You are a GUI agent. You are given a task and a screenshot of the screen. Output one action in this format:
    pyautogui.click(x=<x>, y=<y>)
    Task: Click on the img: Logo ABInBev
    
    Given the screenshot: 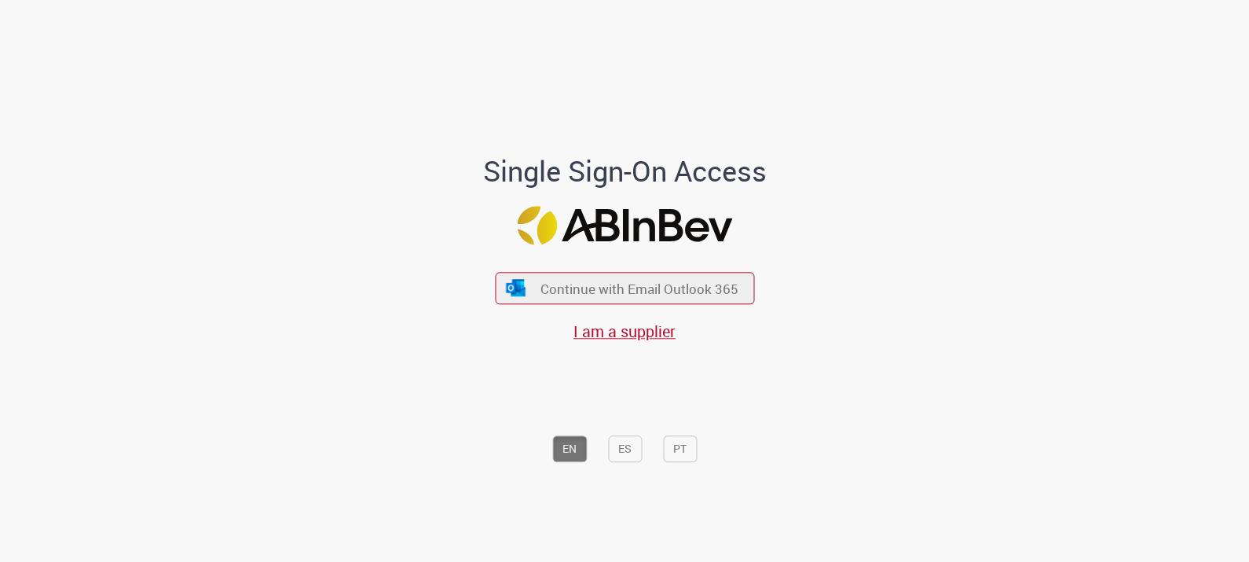 What is the action you would take?
    pyautogui.click(x=625, y=225)
    